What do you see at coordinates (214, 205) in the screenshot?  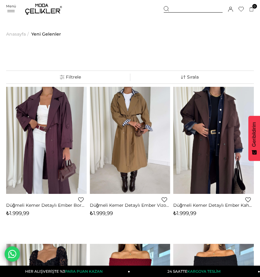 I see `a: Düğmeli Kemer Detaylı Ember Kahve Kadın Trenç 26K014` at bounding box center [214, 205].